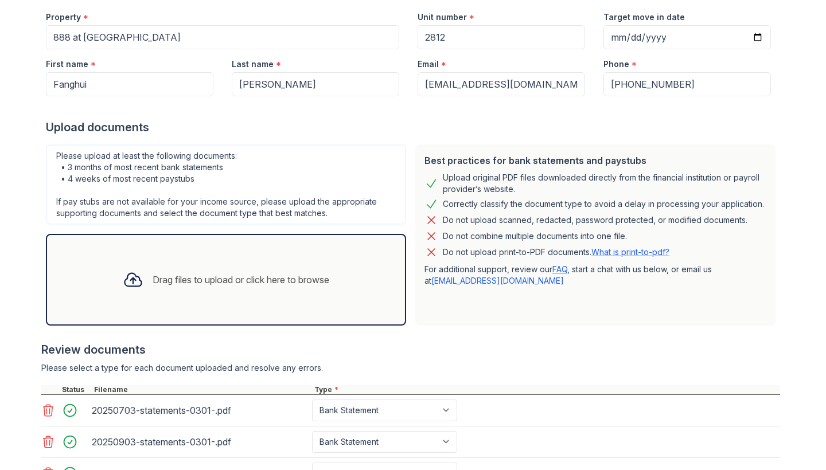 The height and width of the screenshot is (470, 826). Describe the element at coordinates (241, 280) in the screenshot. I see `div: Drag files to upload or click here to browse` at that location.